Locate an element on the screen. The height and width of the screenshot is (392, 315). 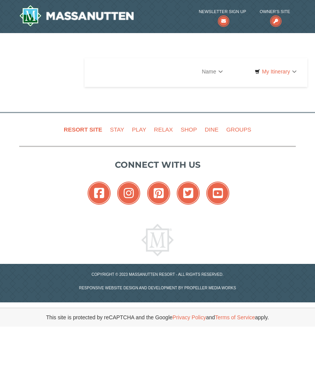
span: Newsletter Sign Up is located at coordinates (222, 12).